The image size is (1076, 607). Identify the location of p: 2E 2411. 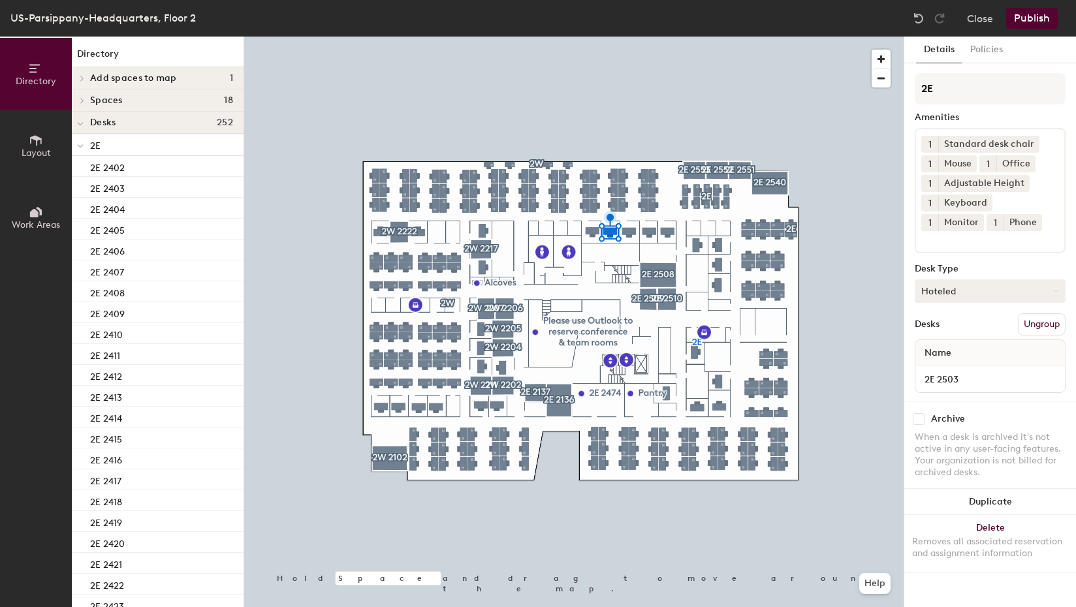
(105, 354).